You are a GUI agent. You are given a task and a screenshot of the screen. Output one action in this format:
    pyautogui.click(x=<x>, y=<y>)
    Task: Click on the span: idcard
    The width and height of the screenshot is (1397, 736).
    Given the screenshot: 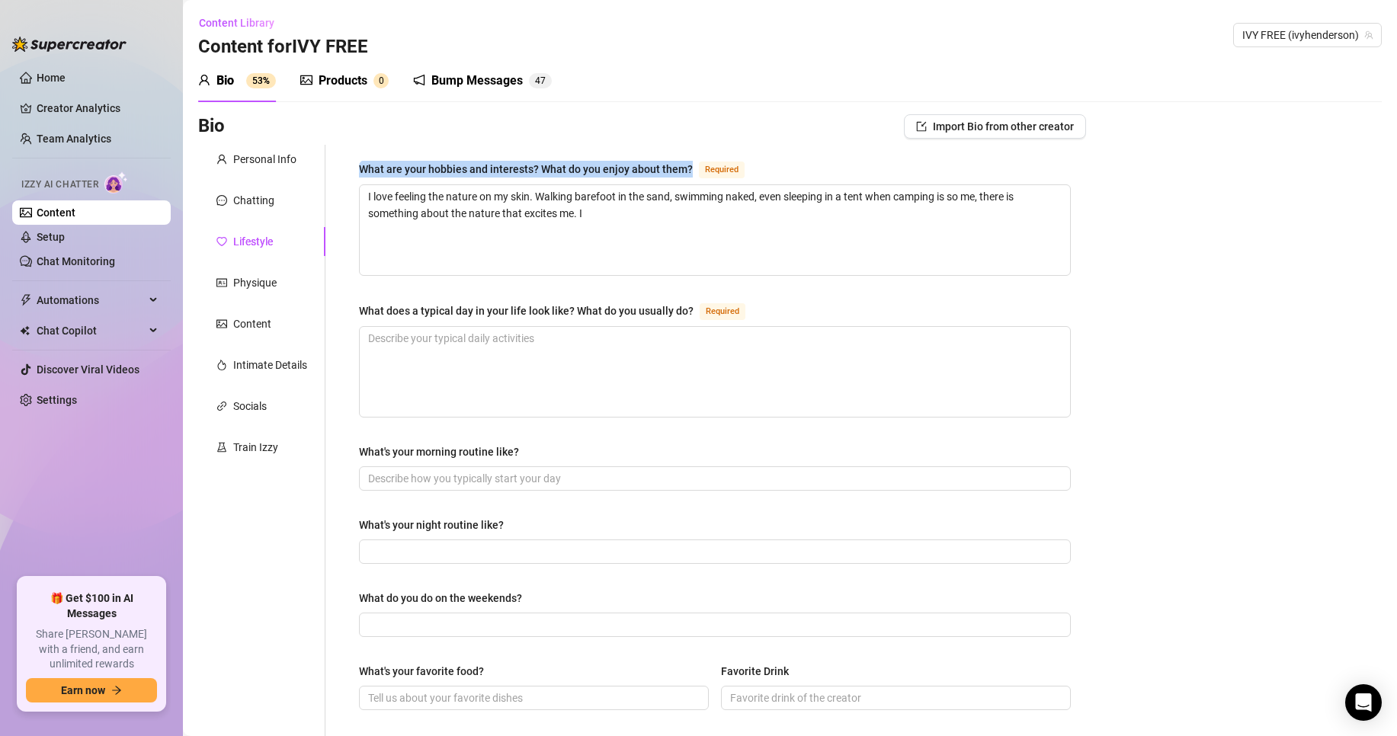 What is the action you would take?
    pyautogui.click(x=222, y=283)
    